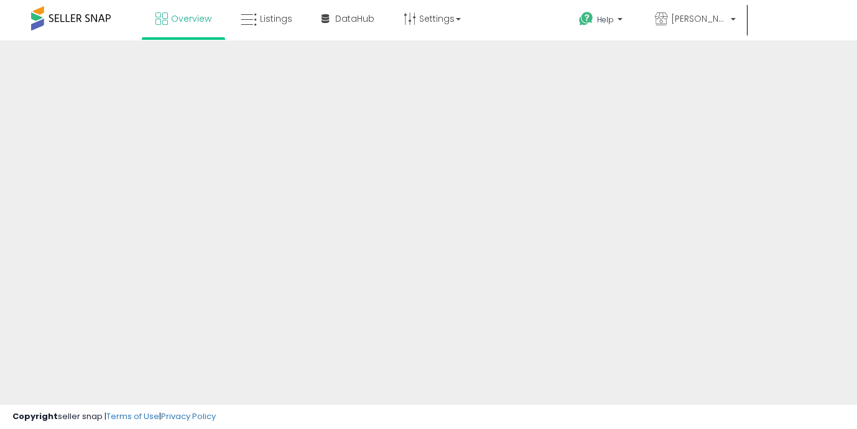 The width and height of the screenshot is (857, 429). I want to click on span: Overview, so click(191, 19).